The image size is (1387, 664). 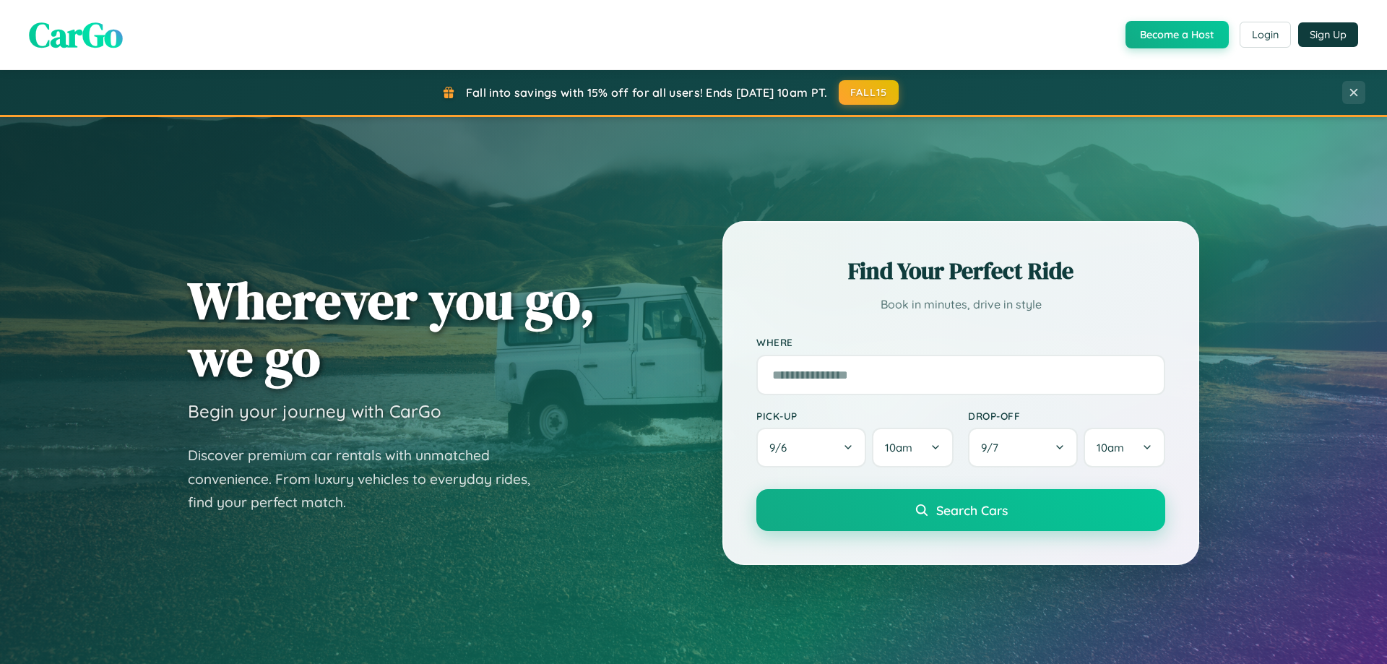 I want to click on button: Become a Host, so click(x=1177, y=35).